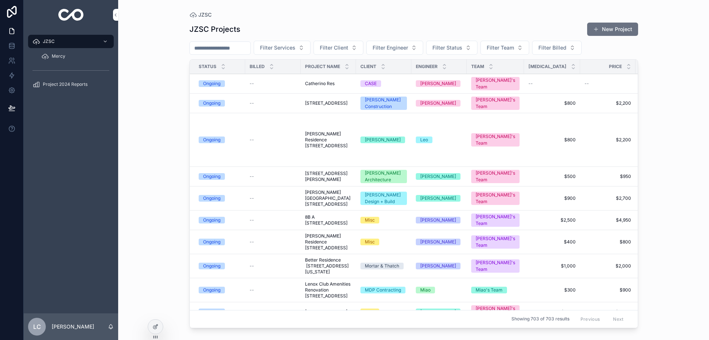 This screenshot has height=340, width=709. What do you see at coordinates (447, 48) in the screenshot?
I see `span: Filter Status` at bounding box center [447, 48].